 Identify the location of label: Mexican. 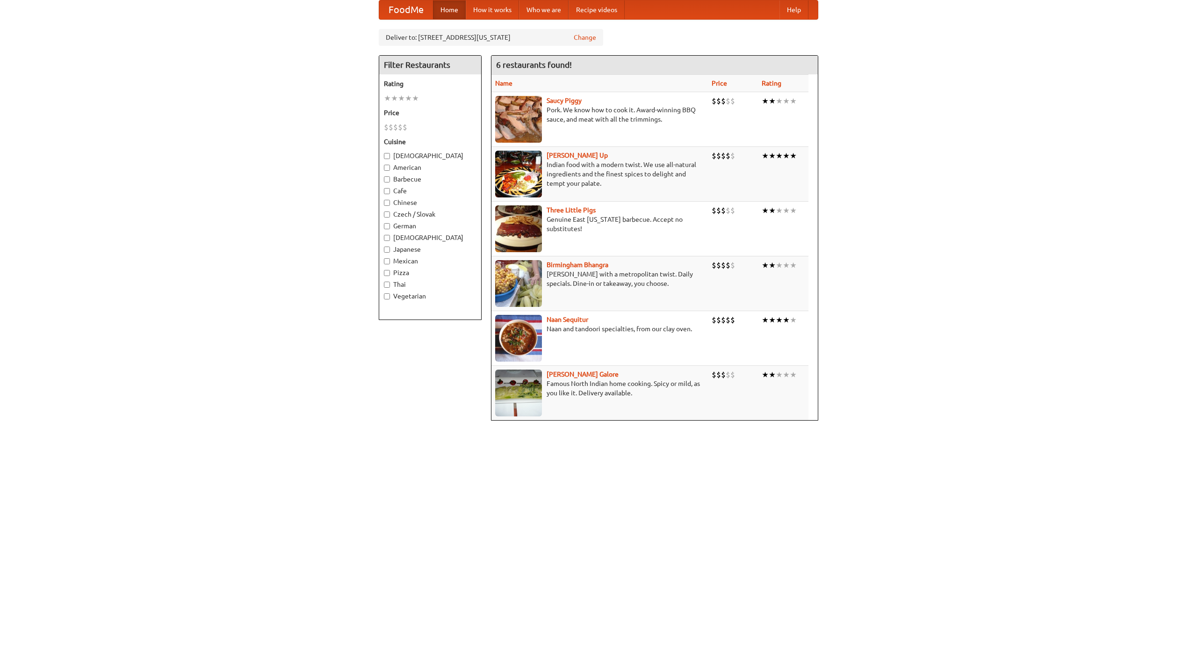
(430, 261).